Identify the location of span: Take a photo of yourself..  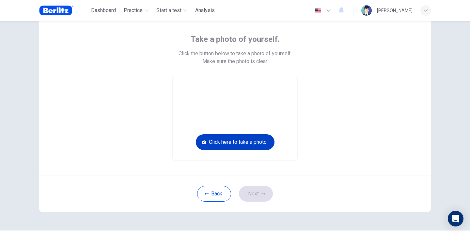
(235, 39).